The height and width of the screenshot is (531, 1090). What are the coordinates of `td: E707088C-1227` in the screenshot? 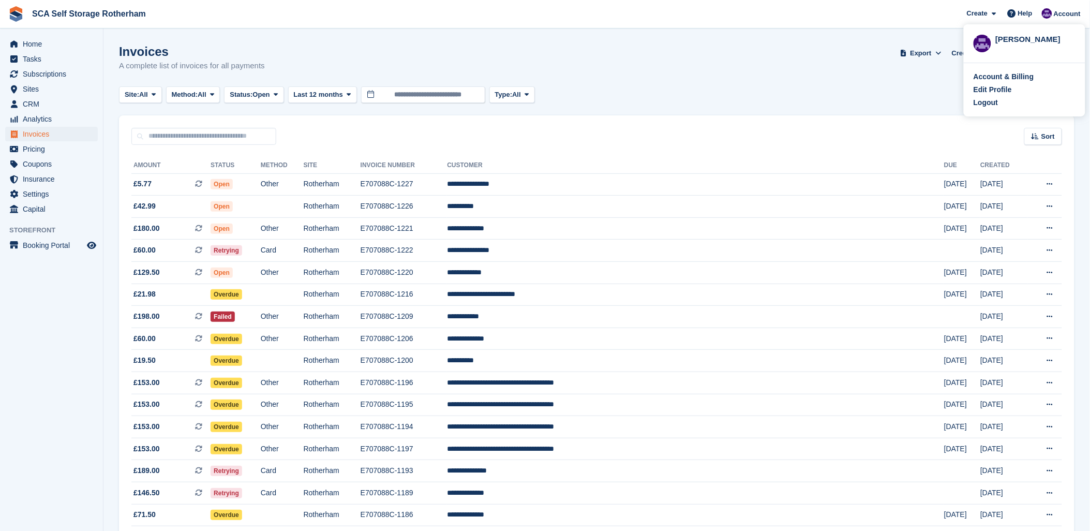 It's located at (404, 184).